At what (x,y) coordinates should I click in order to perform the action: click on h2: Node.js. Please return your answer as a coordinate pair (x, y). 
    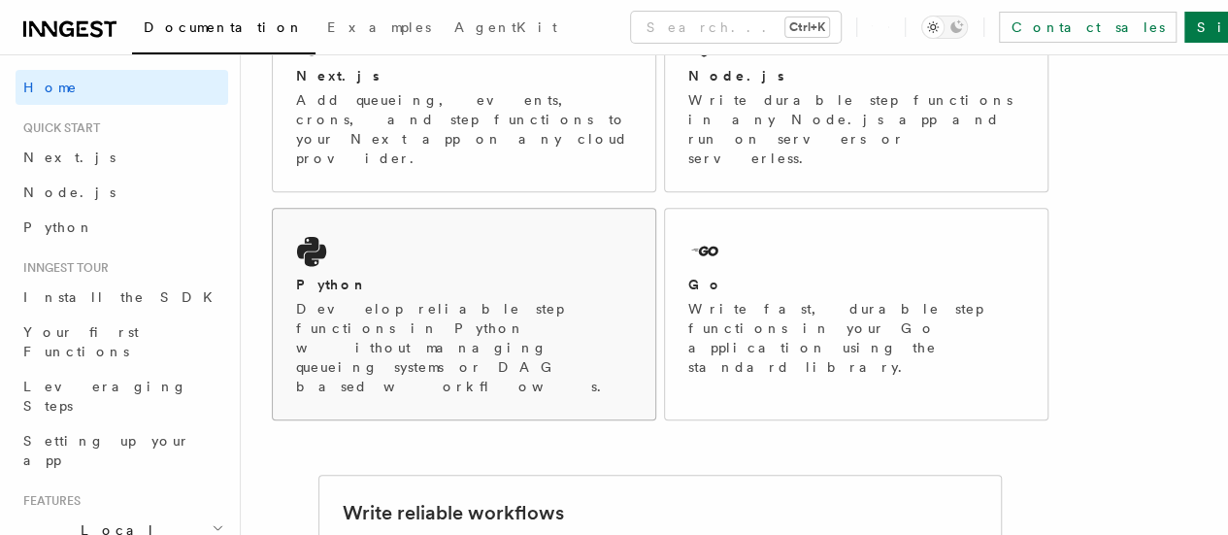
    Looking at the image, I should click on (736, 76).